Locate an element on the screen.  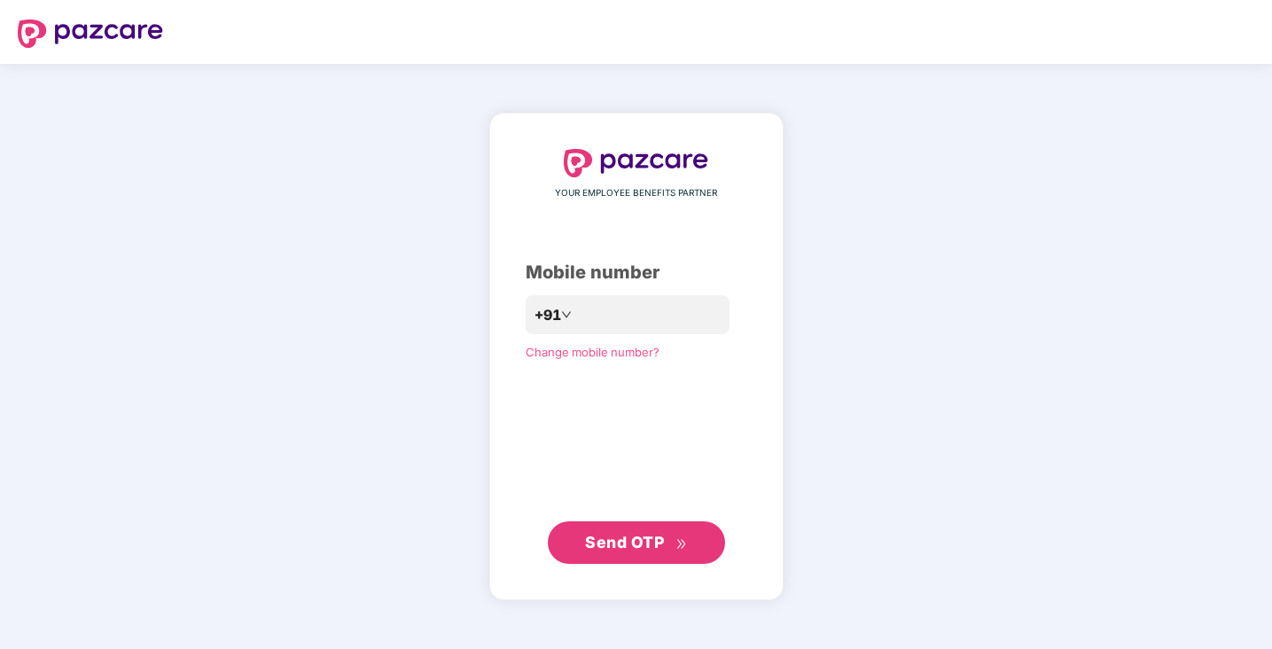
button: Send OTPdouble-right is located at coordinates (637, 543).